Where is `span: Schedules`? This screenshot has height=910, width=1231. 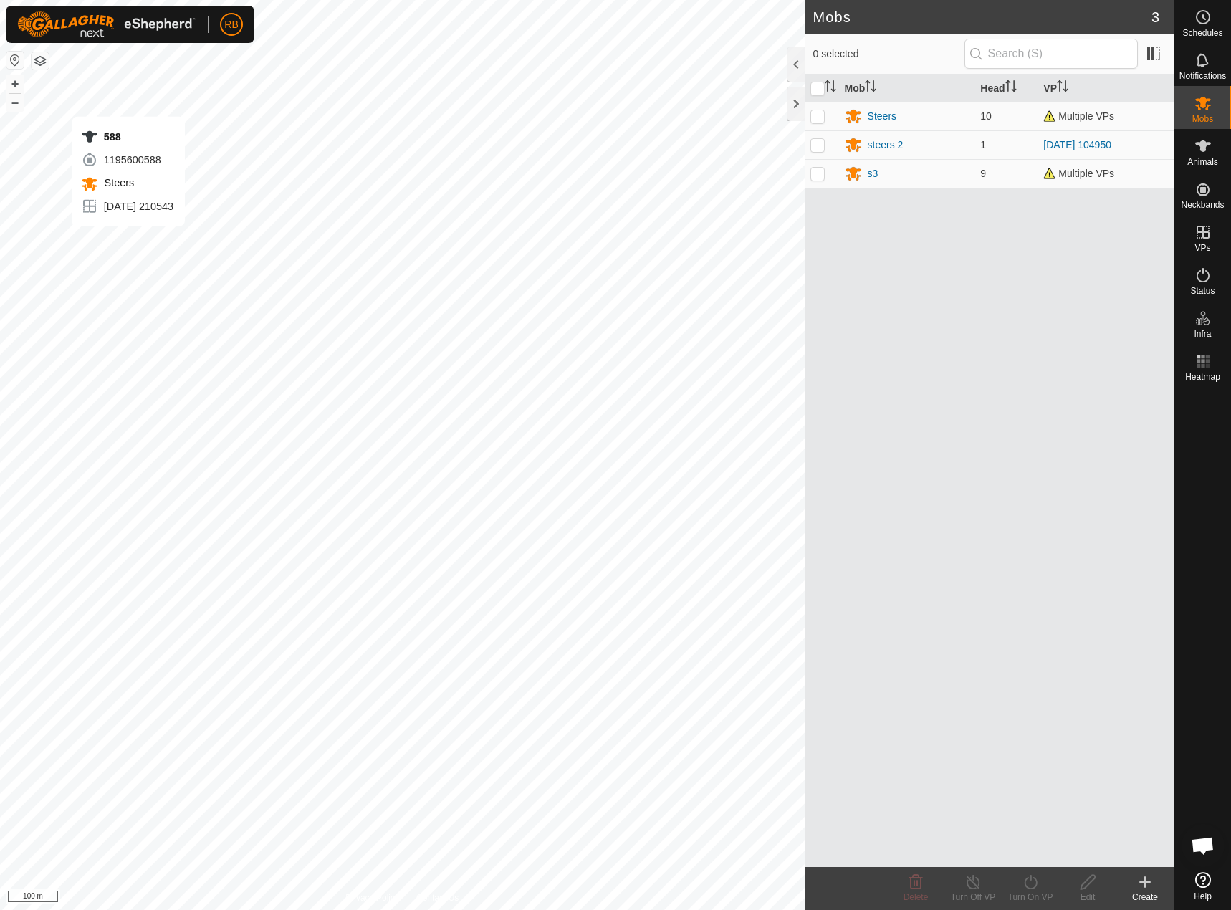
span: Schedules is located at coordinates (1202, 33).